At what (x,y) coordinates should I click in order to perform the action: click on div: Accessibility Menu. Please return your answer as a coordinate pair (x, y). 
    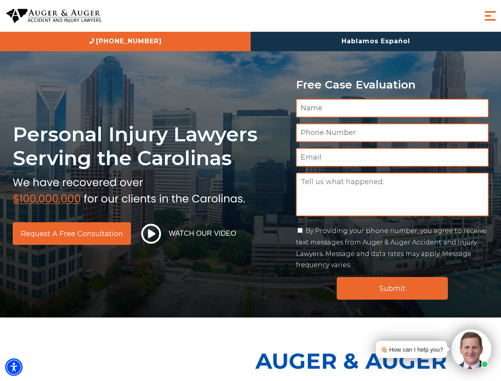
    Looking at the image, I should click on (14, 367).